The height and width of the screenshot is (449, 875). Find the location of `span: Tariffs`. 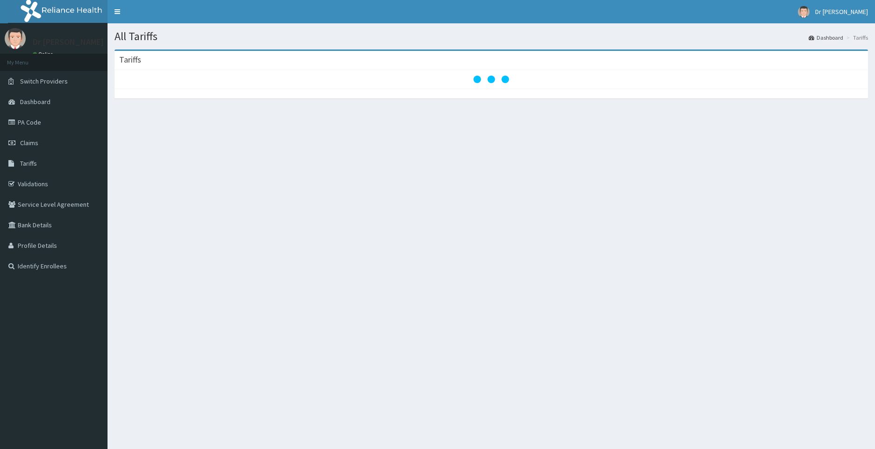

span: Tariffs is located at coordinates (28, 164).